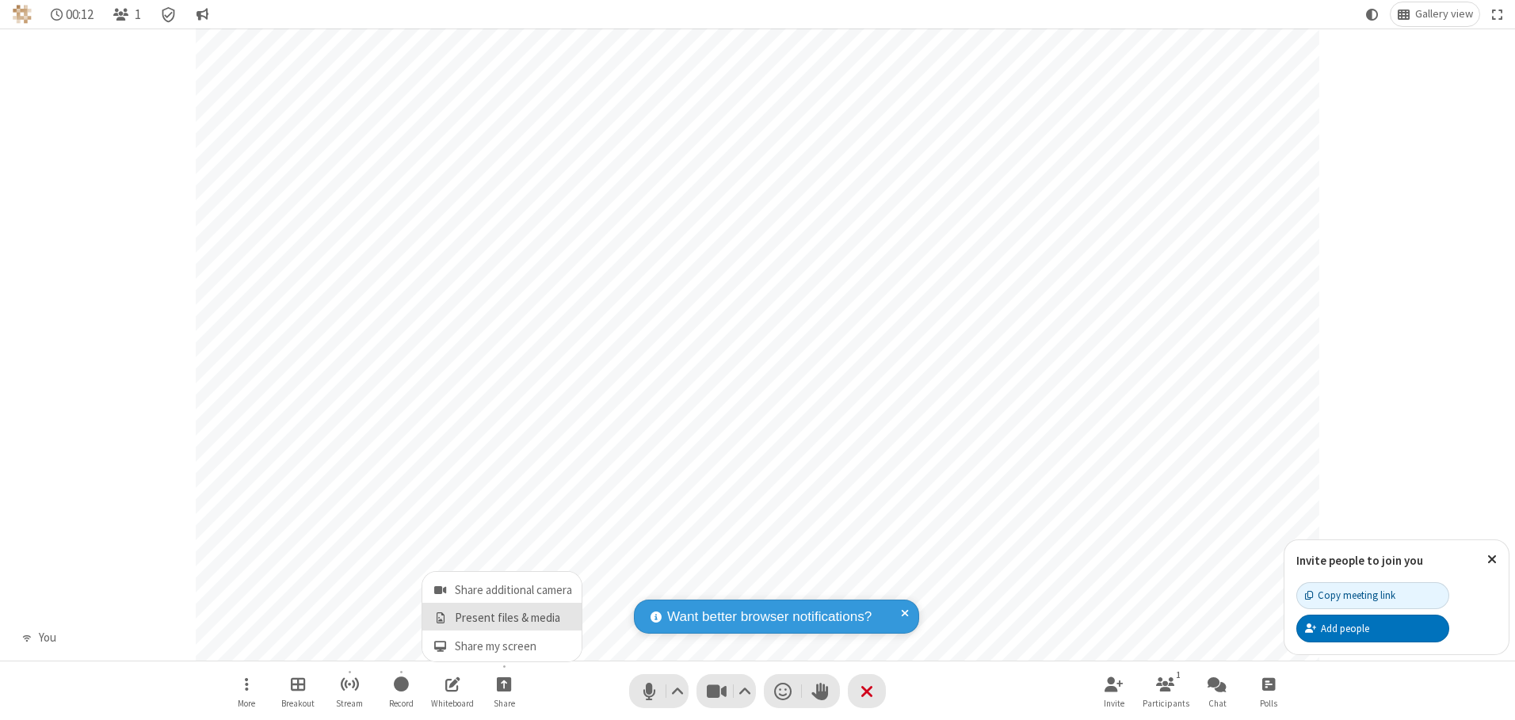 The image size is (1515, 720). I want to click on button: Change layout, so click(1435, 14).